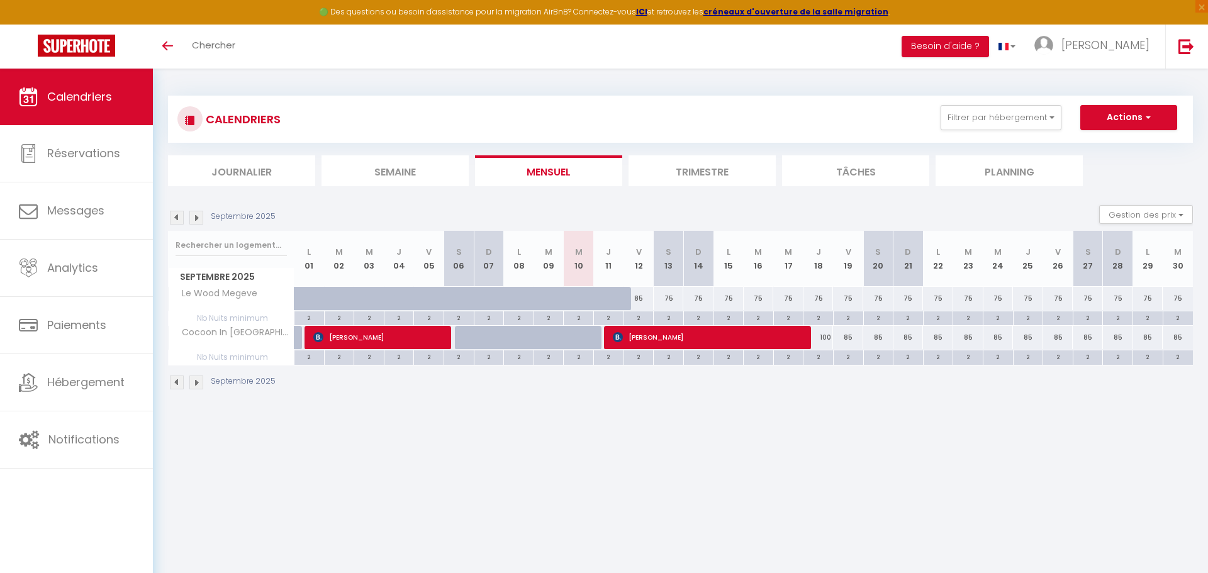 This screenshot has width=1208, height=573. Describe the element at coordinates (1129, 118) in the screenshot. I see `button: Actions` at that location.